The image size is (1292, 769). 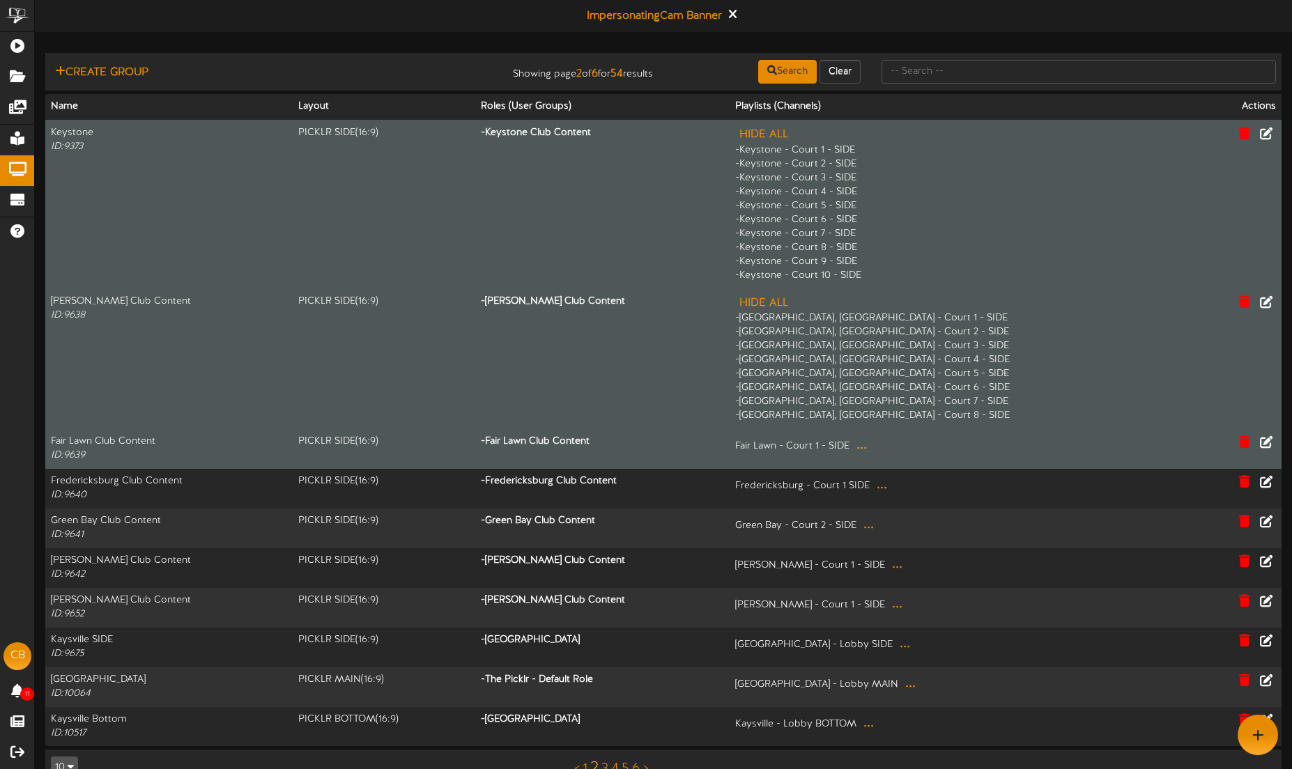 What do you see at coordinates (602, 107) in the screenshot?
I see `th: Roles (User Groups)` at bounding box center [602, 107].